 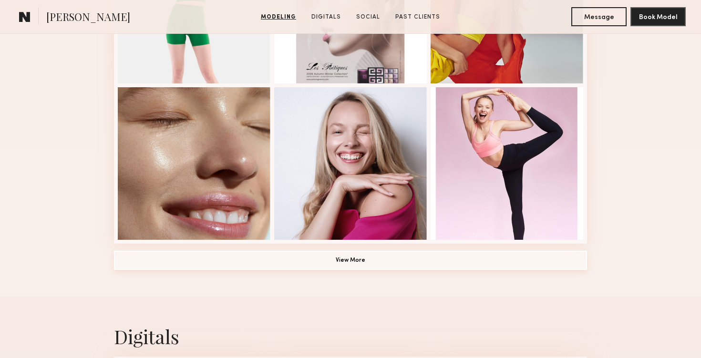 I want to click on a: Digitals, so click(x=326, y=17).